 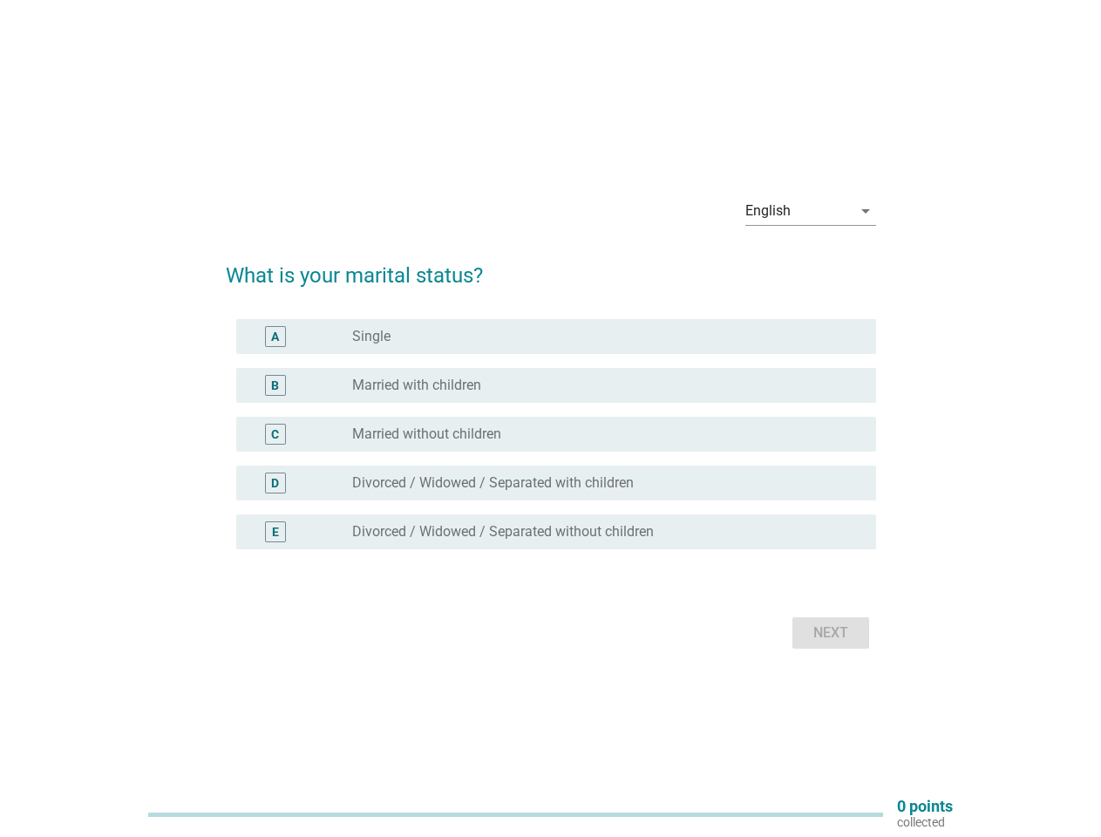 I want to click on label: Married without children, so click(x=426, y=434).